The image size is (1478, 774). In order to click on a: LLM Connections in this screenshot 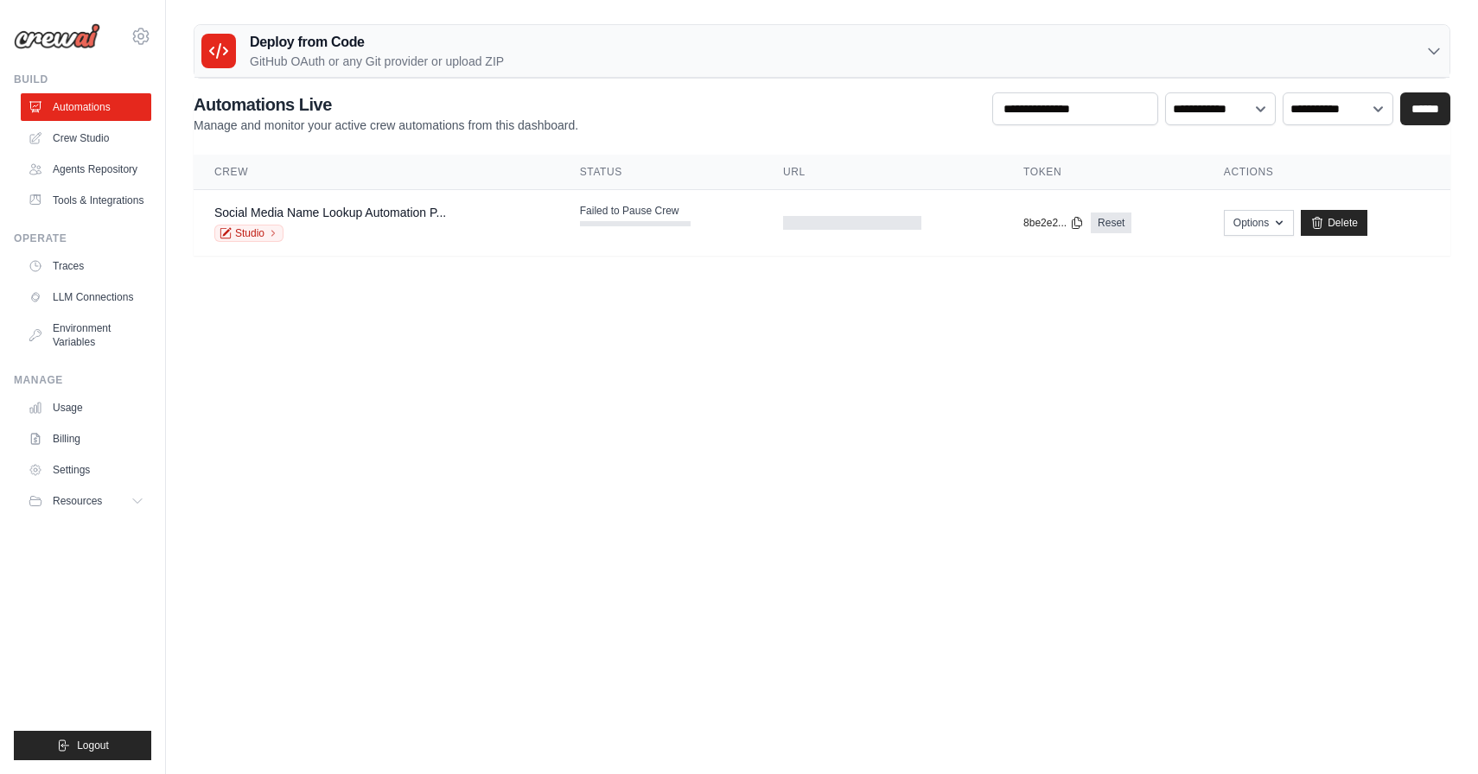, I will do `click(86, 297)`.